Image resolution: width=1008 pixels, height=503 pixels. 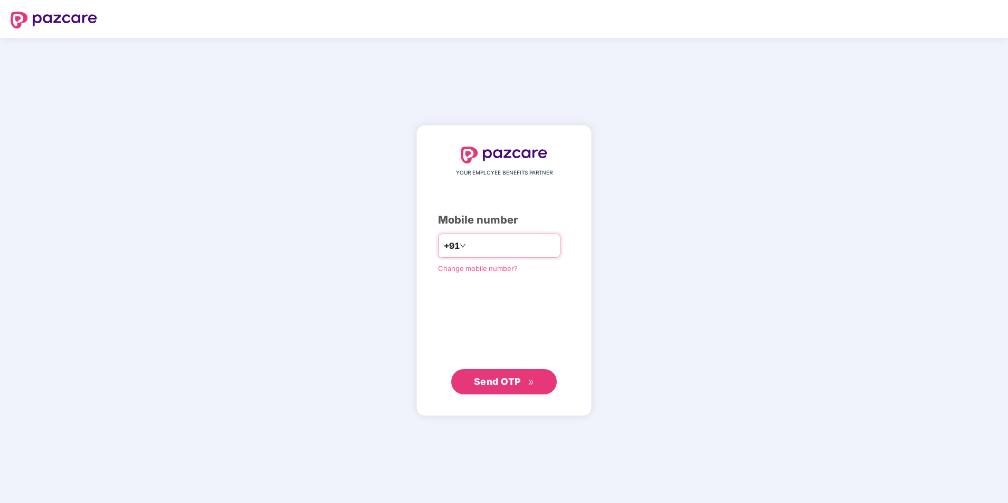 I want to click on span: Change mobile number?, so click(x=477, y=269).